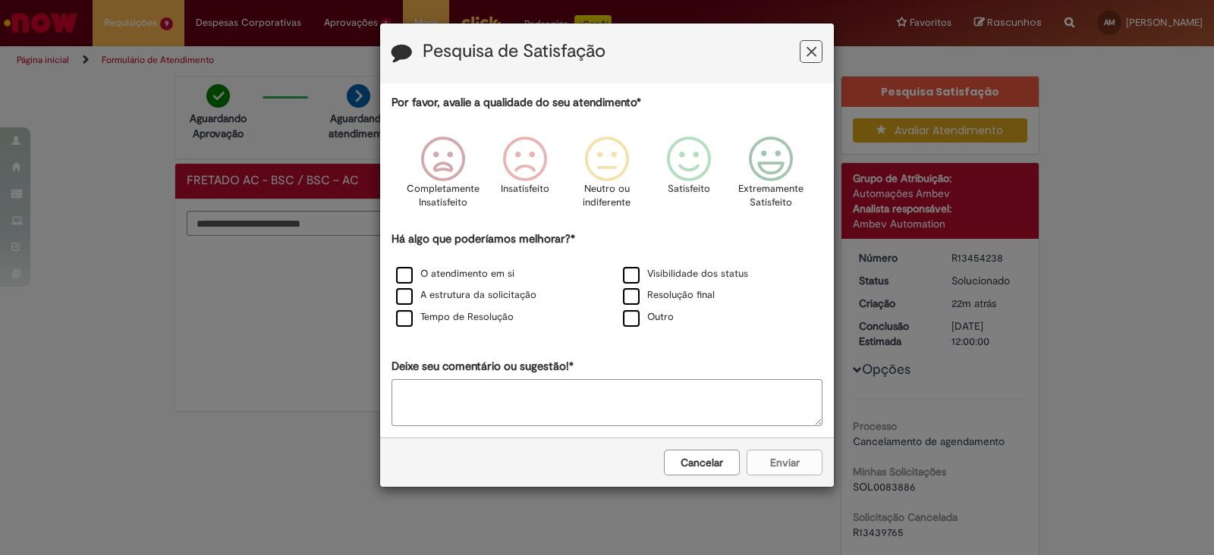 The width and height of the screenshot is (1214, 555). What do you see at coordinates (442, 177) in the screenshot?
I see `div: Completamente Insatisfeito` at bounding box center [442, 177].